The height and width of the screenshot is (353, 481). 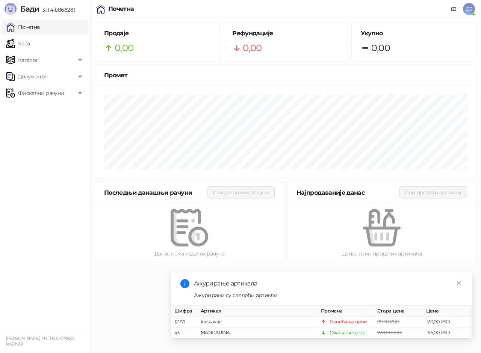 I want to click on th: Стара цена, so click(x=399, y=311).